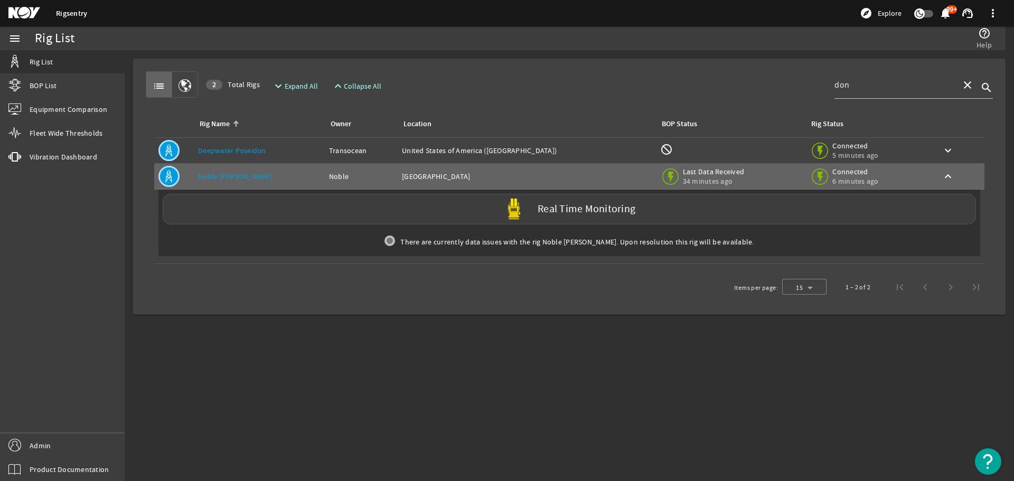 Image resolution: width=1014 pixels, height=481 pixels. Describe the element at coordinates (586, 209) in the screenshot. I see `label: Real Time Monitoring` at that location.